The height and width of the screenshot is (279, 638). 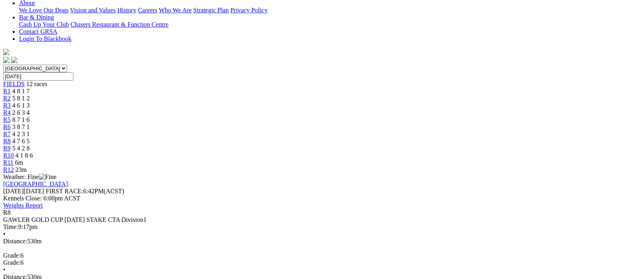 What do you see at coordinates (21, 105) in the screenshot?
I see `span: 4 6 1 3` at bounding box center [21, 105].